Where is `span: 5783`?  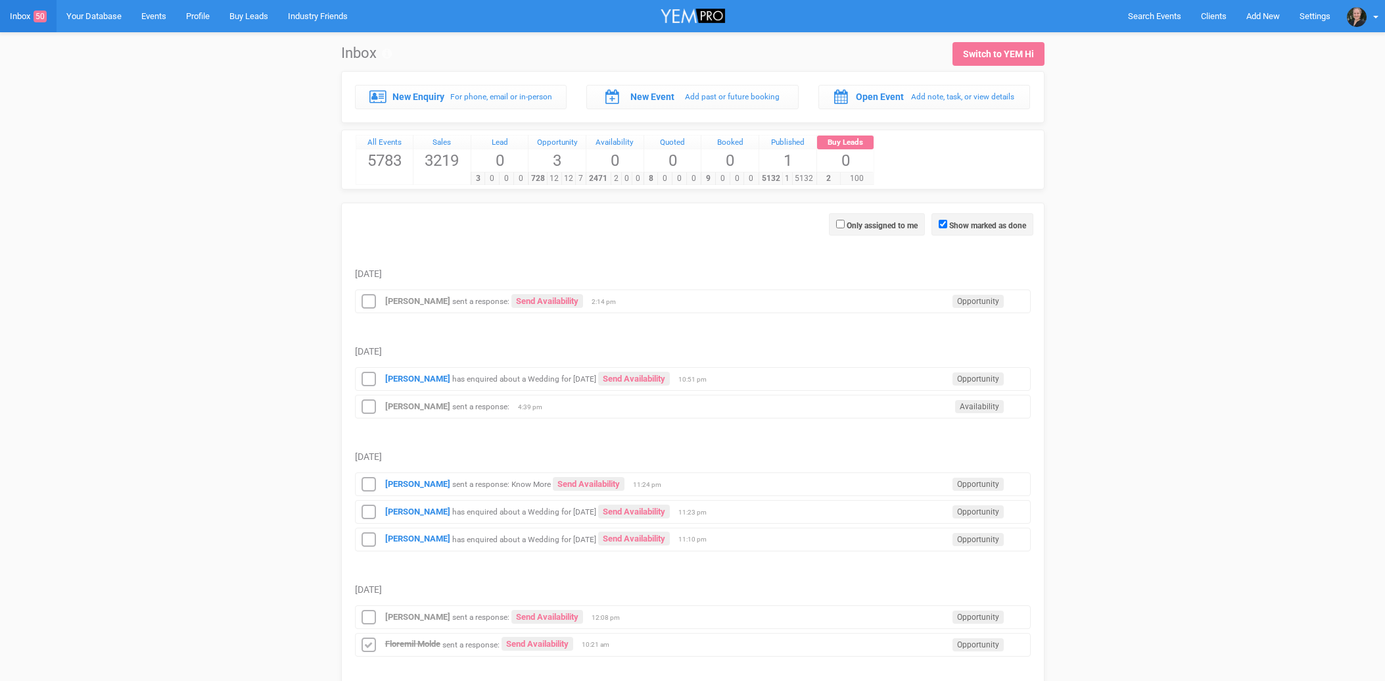 span: 5783 is located at coordinates (385, 160).